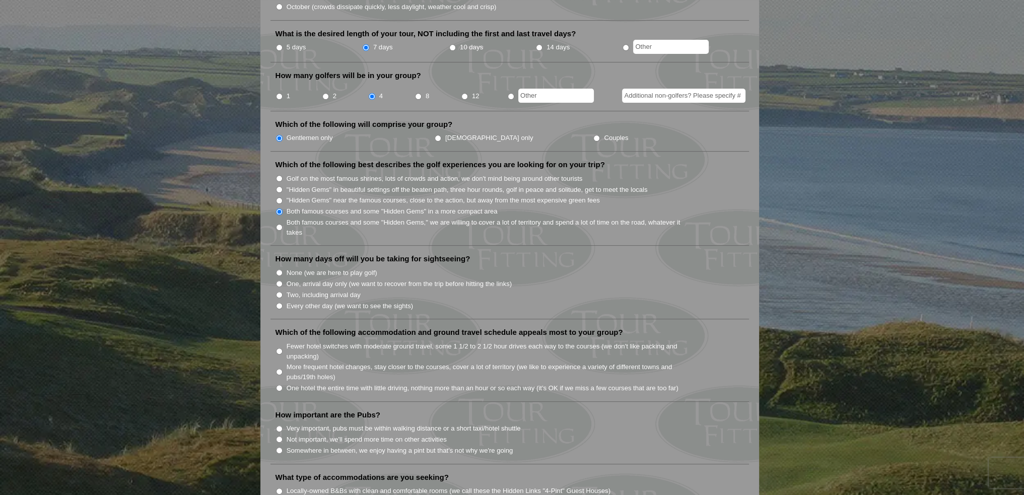 This screenshot has height=495, width=1024. Describe the element at coordinates (310, 138) in the screenshot. I see `label: Gentlemen only` at that location.